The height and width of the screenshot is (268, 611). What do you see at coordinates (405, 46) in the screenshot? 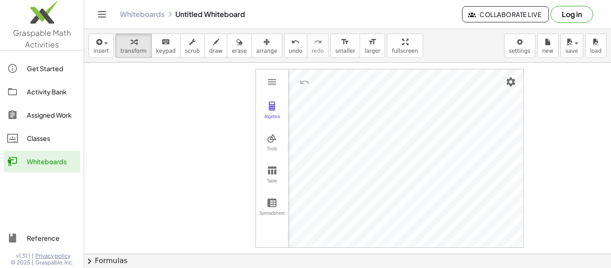
I see `button: fullscreen` at bounding box center [405, 46].